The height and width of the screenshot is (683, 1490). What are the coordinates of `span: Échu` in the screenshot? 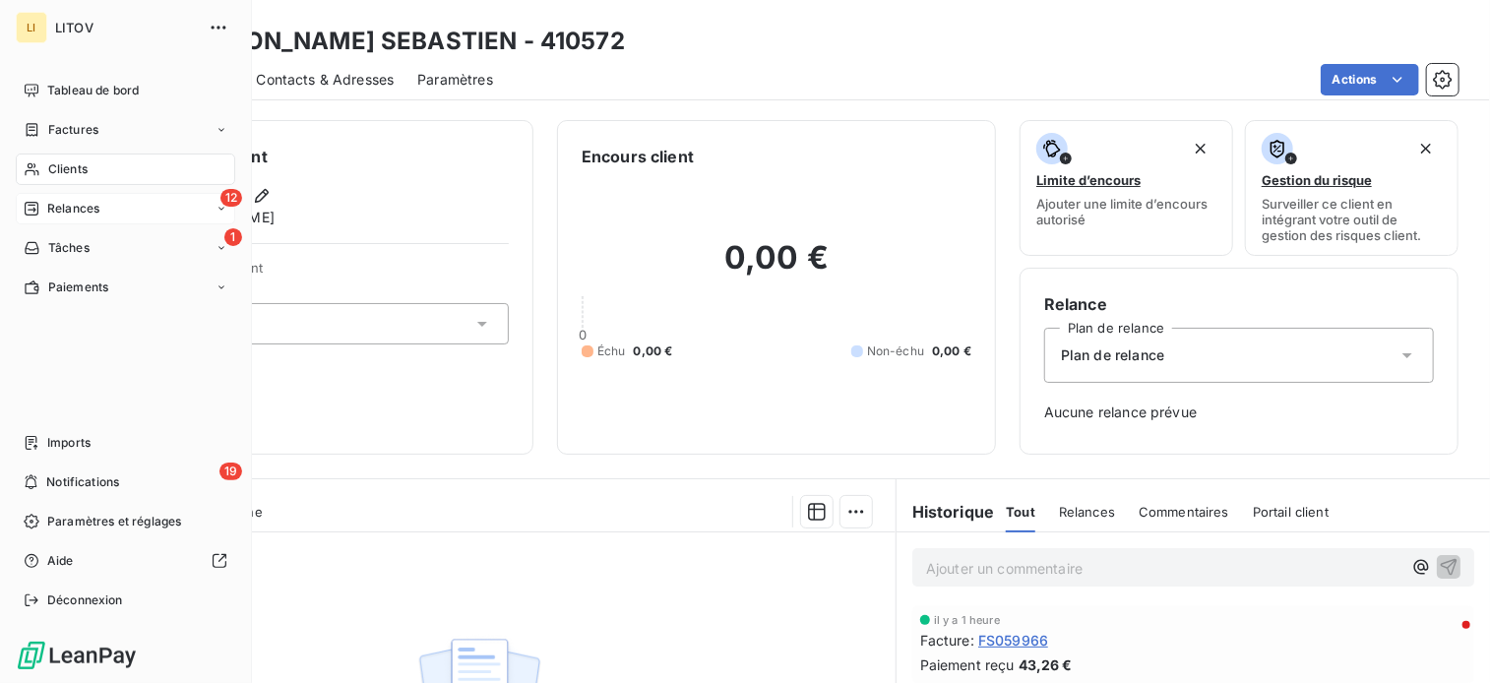 It's located at (611, 351).